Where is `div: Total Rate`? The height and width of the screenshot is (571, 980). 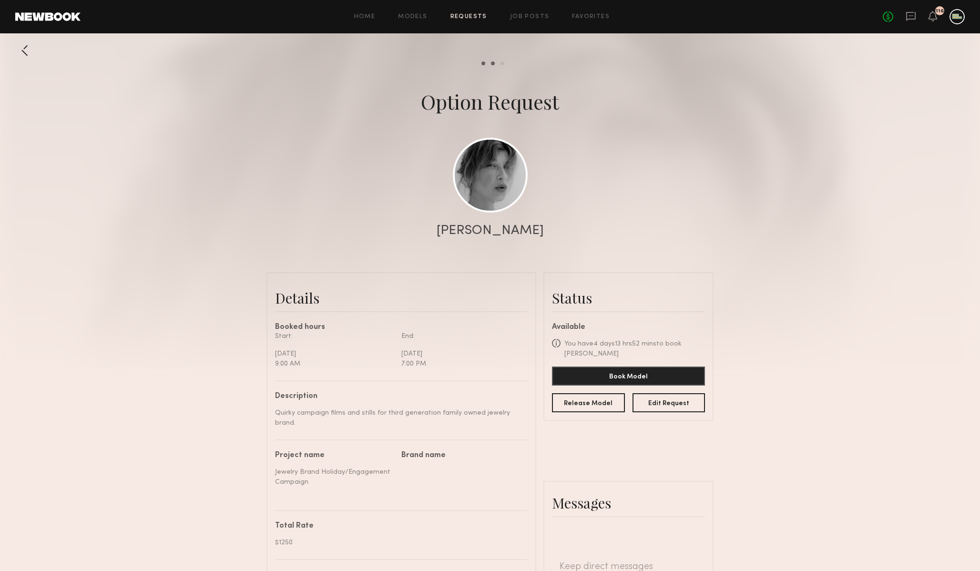
div: Total Rate is located at coordinates (398, 526).